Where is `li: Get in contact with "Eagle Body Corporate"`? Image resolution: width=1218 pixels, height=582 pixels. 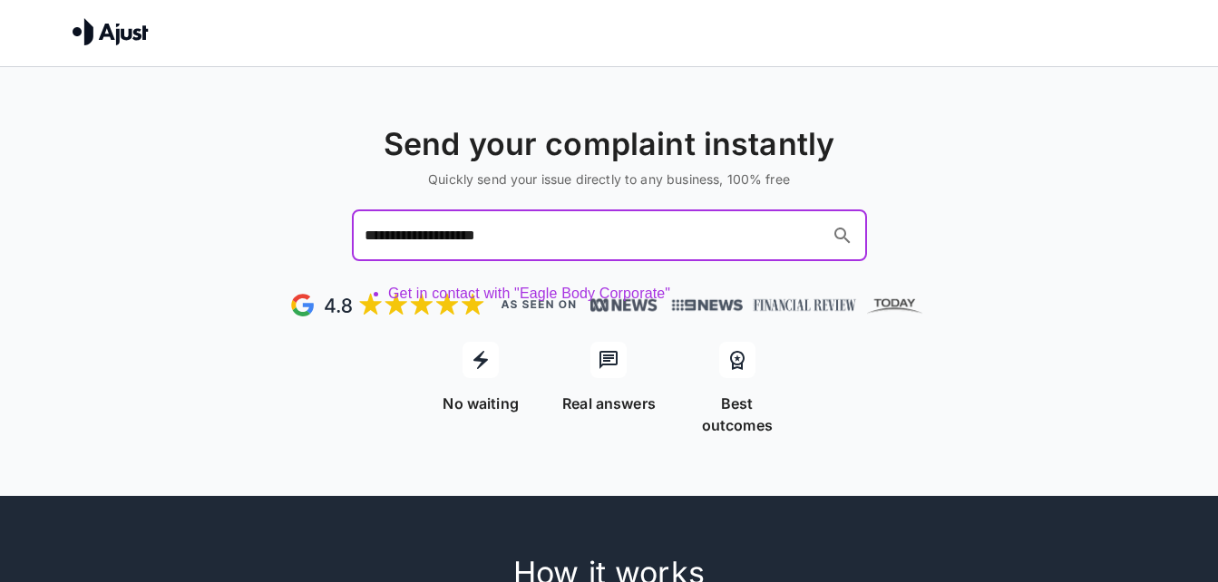 li: Get in contact with "Eagle Body Corporate" is located at coordinates (627, 294).